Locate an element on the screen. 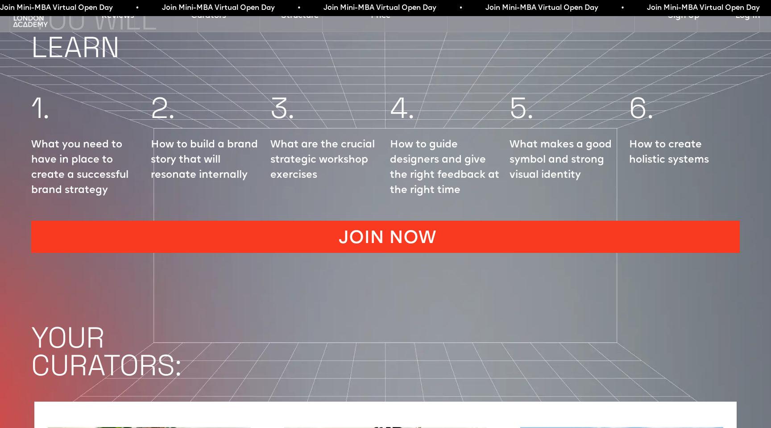  a: Log In is located at coordinates (748, 16).